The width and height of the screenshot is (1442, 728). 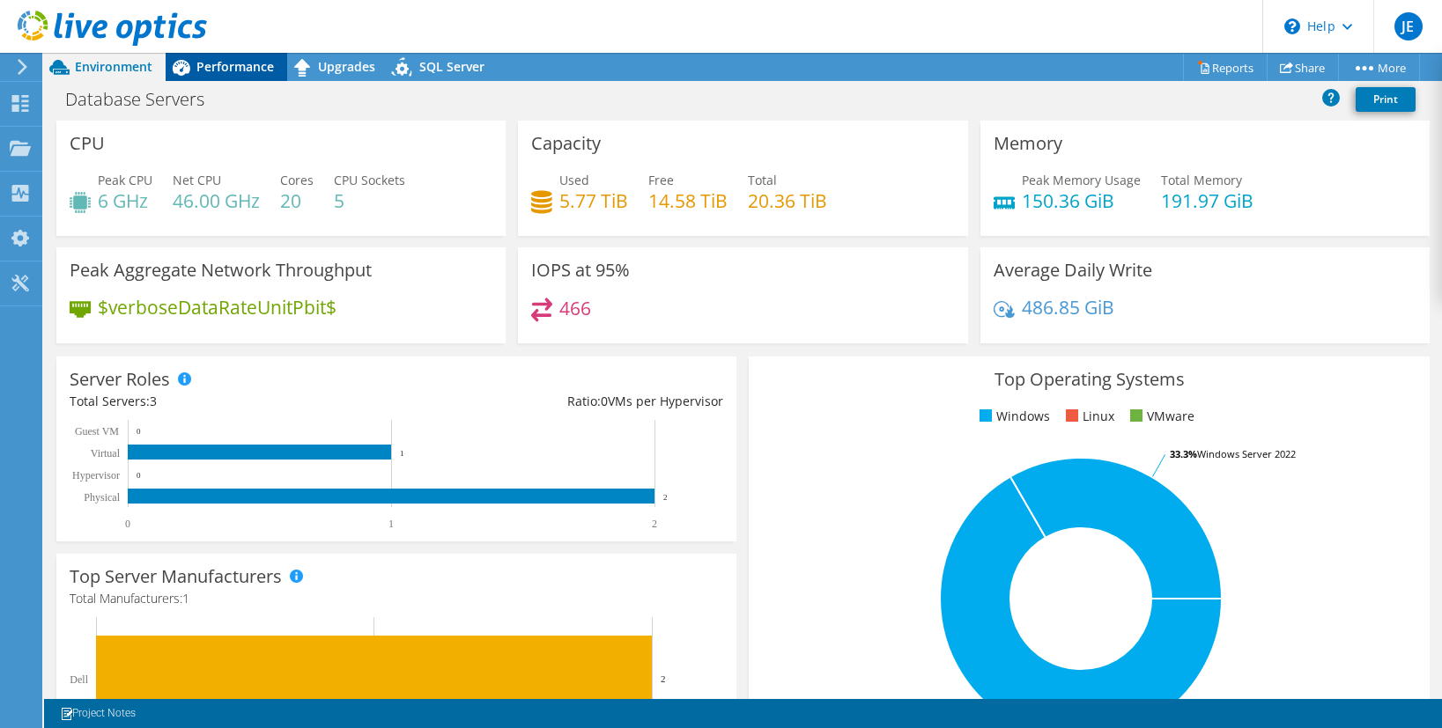 What do you see at coordinates (297, 201) in the screenshot?
I see `h4: 20` at bounding box center [297, 201].